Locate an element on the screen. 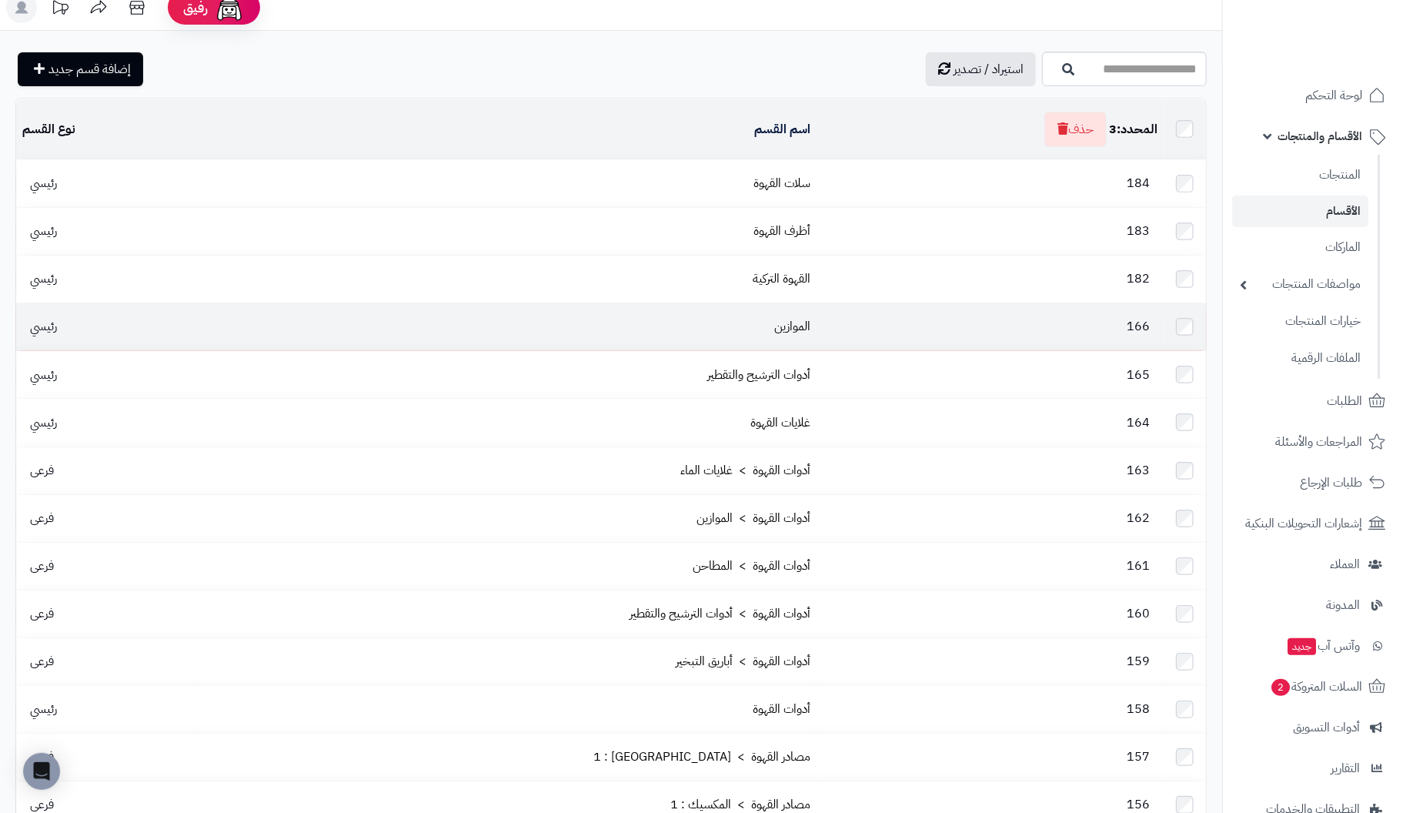 This screenshot has height=813, width=1403. a: المدونة is located at coordinates (1313, 605).